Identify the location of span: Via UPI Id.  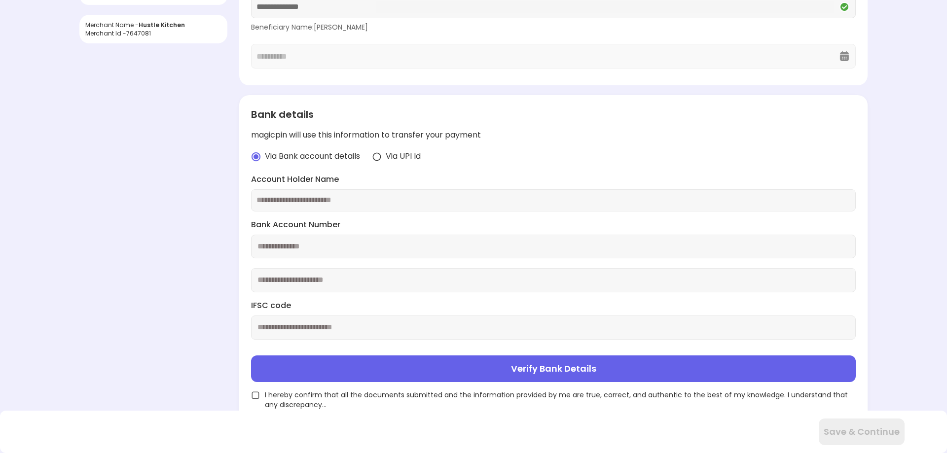
(403, 156).